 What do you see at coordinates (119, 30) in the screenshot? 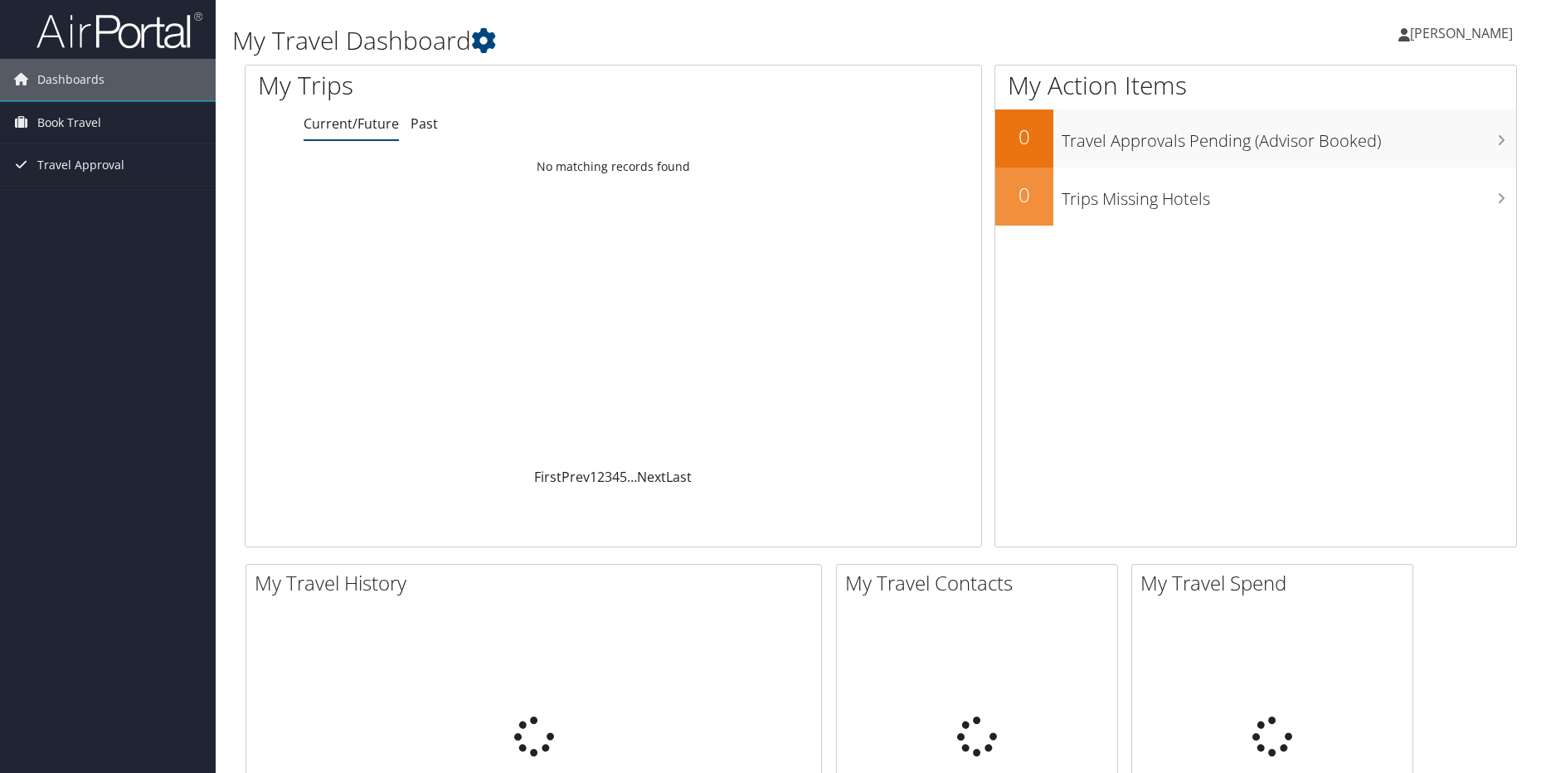
I see `img: airportal-logo.png` at bounding box center [119, 30].